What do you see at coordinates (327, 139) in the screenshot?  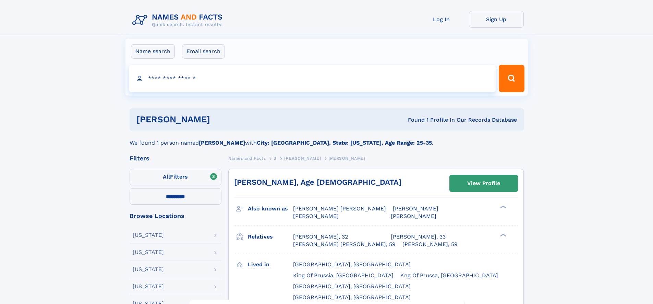 I see `div: We found 1 person named with .` at bounding box center [327, 139].